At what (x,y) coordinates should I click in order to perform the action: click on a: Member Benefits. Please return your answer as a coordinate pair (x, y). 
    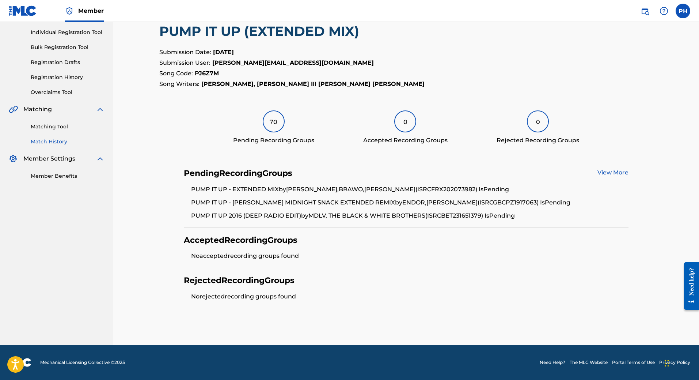
    Looking at the image, I should click on (68, 176).